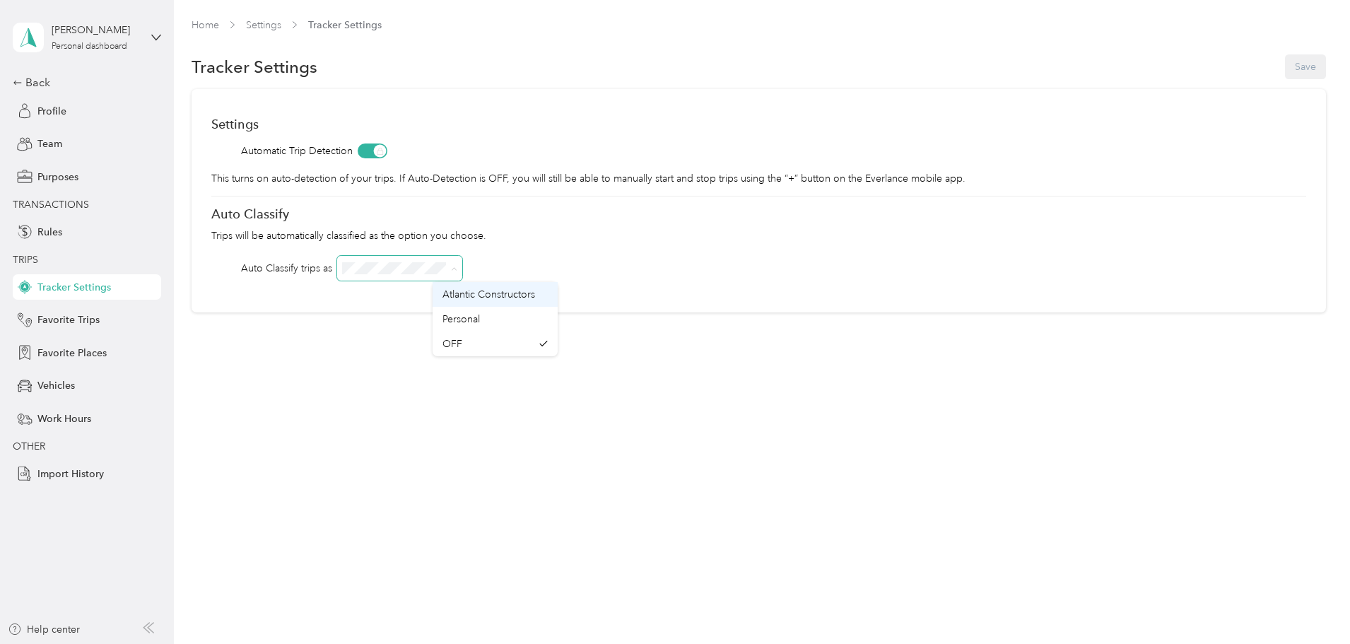  I want to click on span: Profile, so click(52, 111).